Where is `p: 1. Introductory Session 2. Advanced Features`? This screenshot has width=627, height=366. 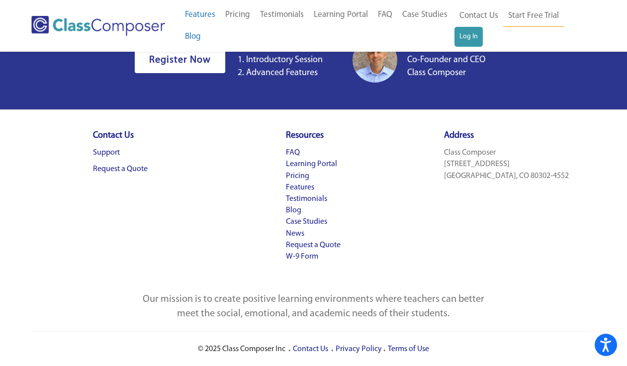
p: 1. Introductory Session 2. Advanced Features is located at coordinates (280, 60).